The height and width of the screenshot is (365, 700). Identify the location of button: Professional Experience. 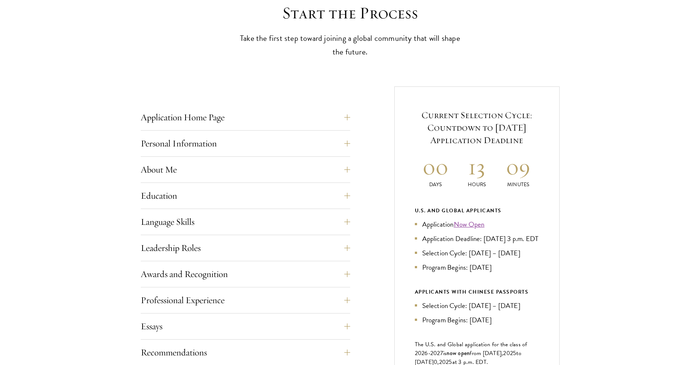
(245, 300).